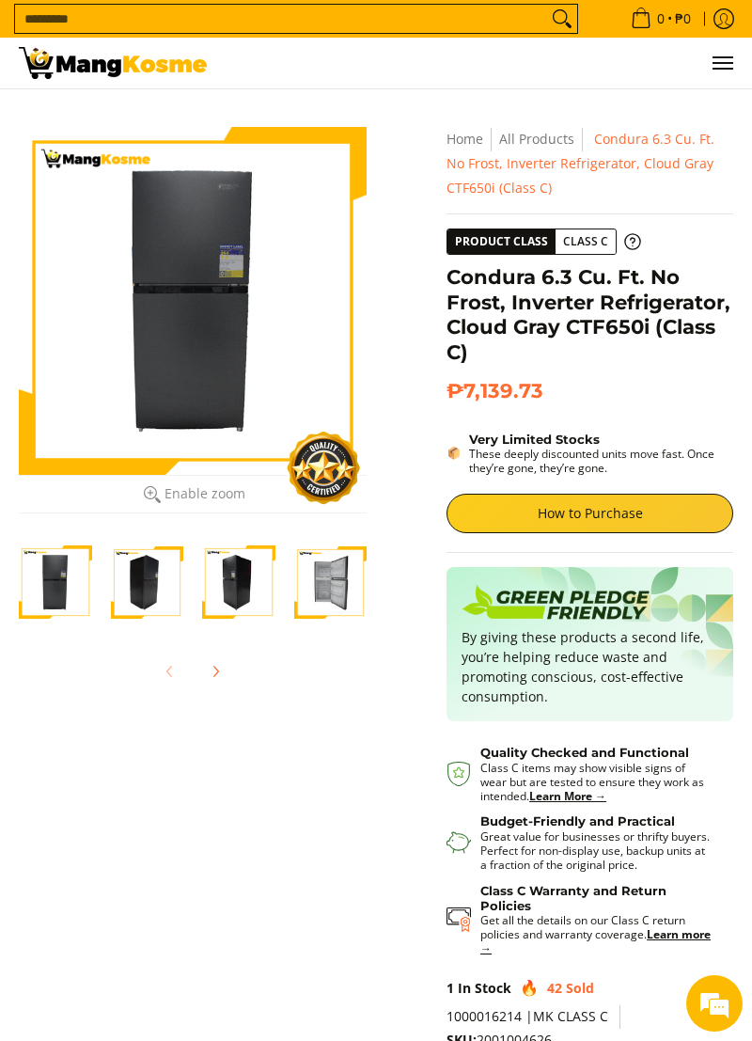 Image resolution: width=752 pixels, height=1041 pixels. What do you see at coordinates (484, 987) in the screenshot?
I see `span: In Stock` at bounding box center [484, 987].